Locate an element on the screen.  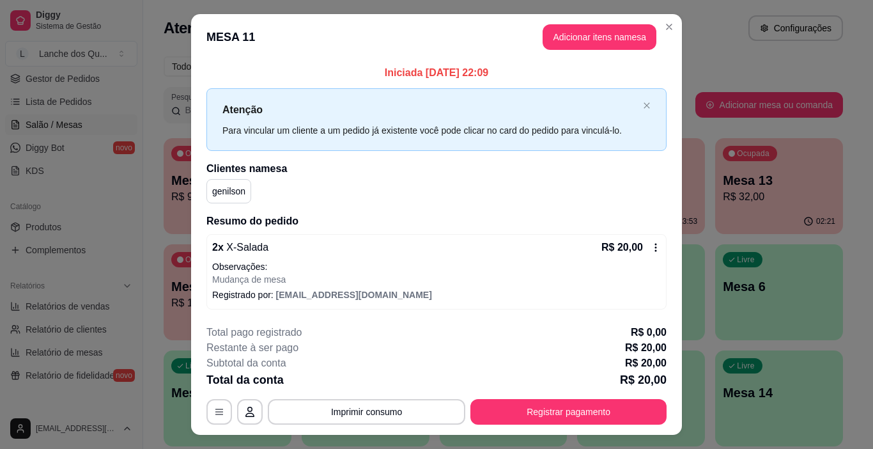
button: Adicionar itens namesa is located at coordinates (600, 37).